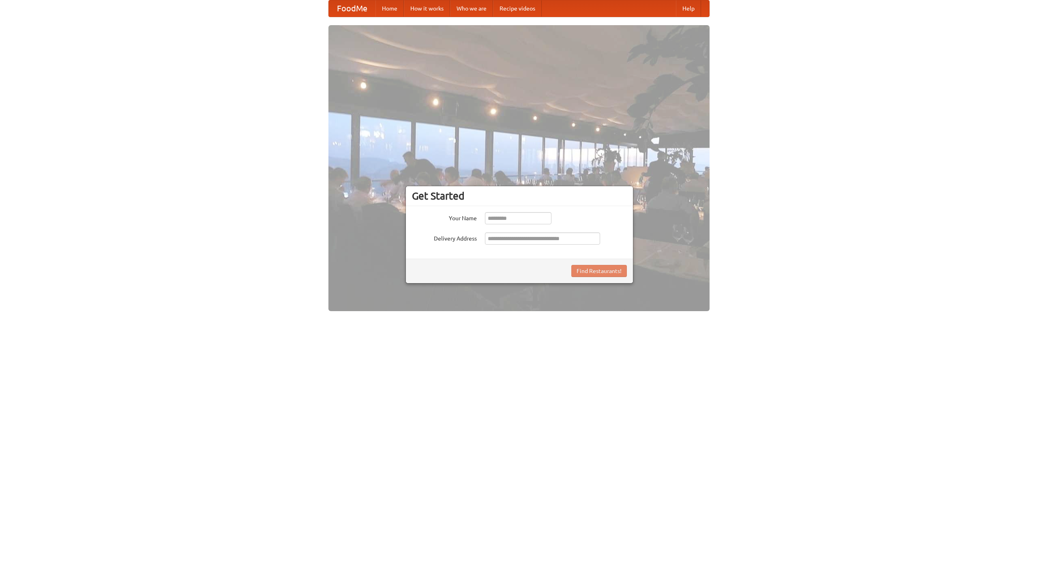  Describe the element at coordinates (427, 9) in the screenshot. I see `a: How it works` at that location.